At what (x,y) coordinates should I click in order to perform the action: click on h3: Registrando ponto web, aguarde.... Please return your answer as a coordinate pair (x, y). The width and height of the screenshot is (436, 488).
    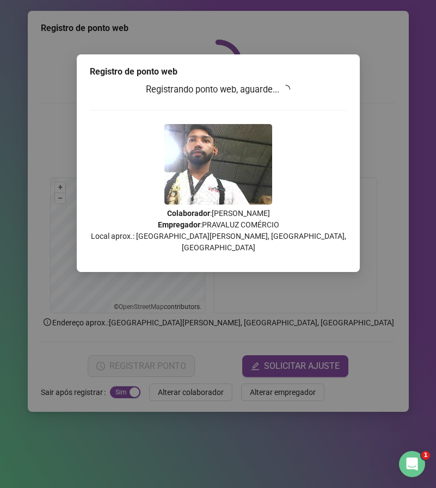
    Looking at the image, I should click on (218, 90).